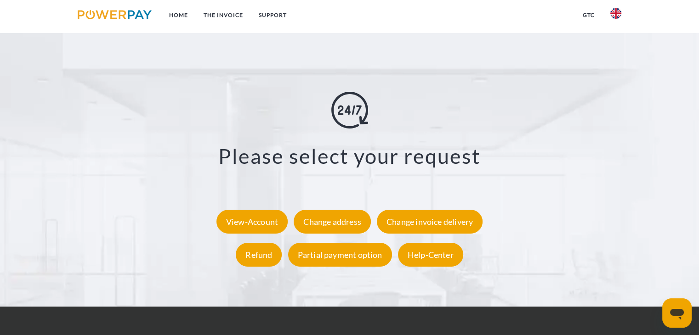  I want to click on div: Change invoice delivery, so click(429, 221).